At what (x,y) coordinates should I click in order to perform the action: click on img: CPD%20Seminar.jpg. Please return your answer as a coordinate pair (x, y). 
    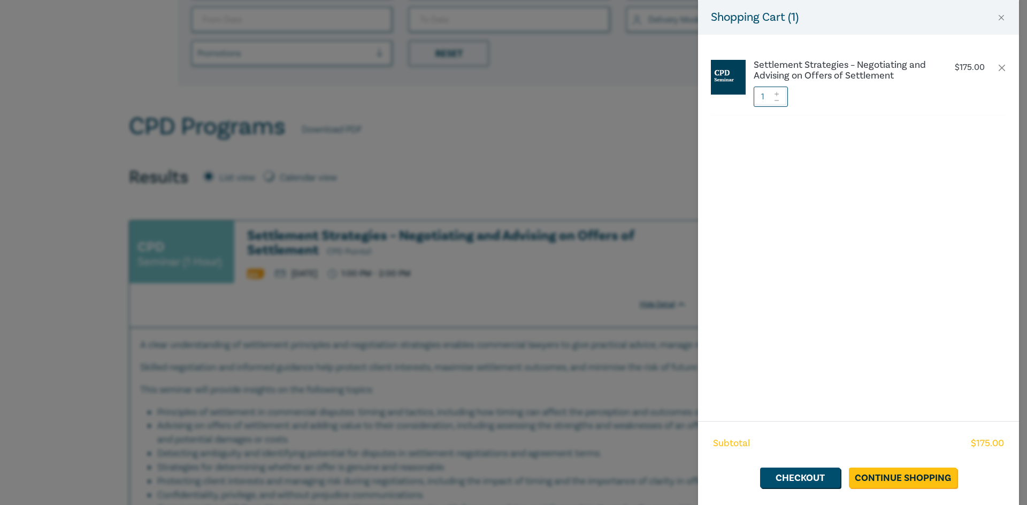
    Looking at the image, I should click on (728, 77).